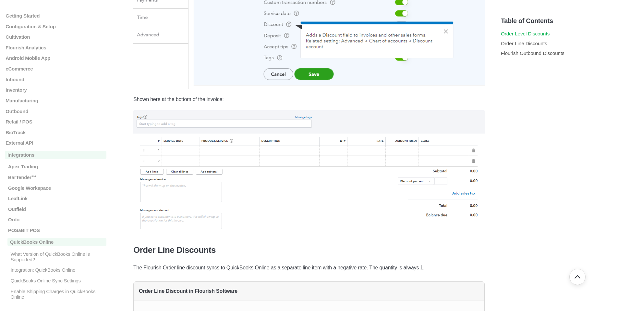 This screenshot has width=618, height=311. Describe the element at coordinates (56, 90) in the screenshot. I see `p: Inventory` at that location.